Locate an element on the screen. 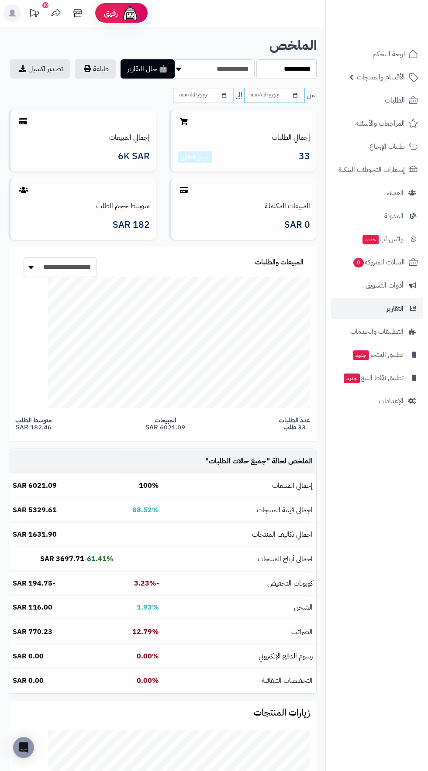 Image resolution: width=428 pixels, height=771 pixels. span: أدوات التسويق is located at coordinates (384, 286).